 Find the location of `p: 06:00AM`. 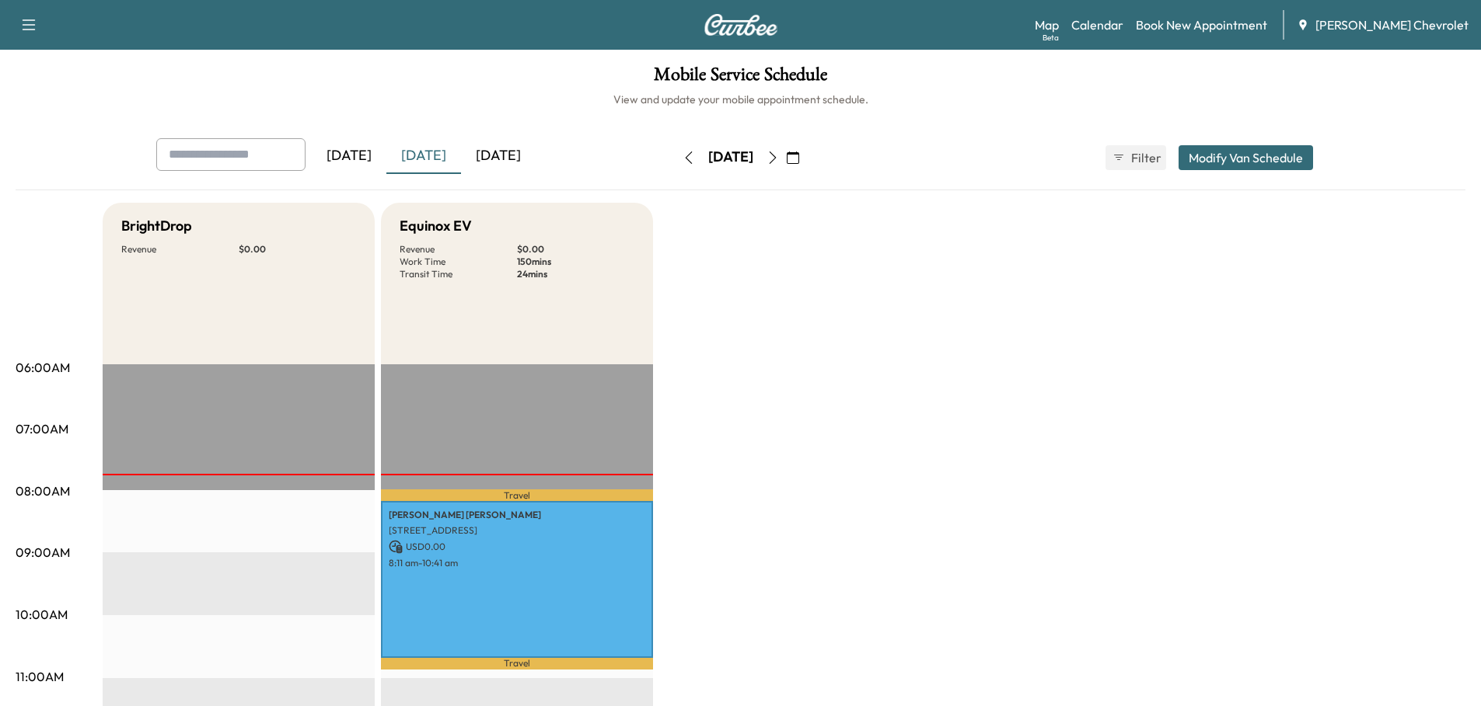

p: 06:00AM is located at coordinates (43, 368).